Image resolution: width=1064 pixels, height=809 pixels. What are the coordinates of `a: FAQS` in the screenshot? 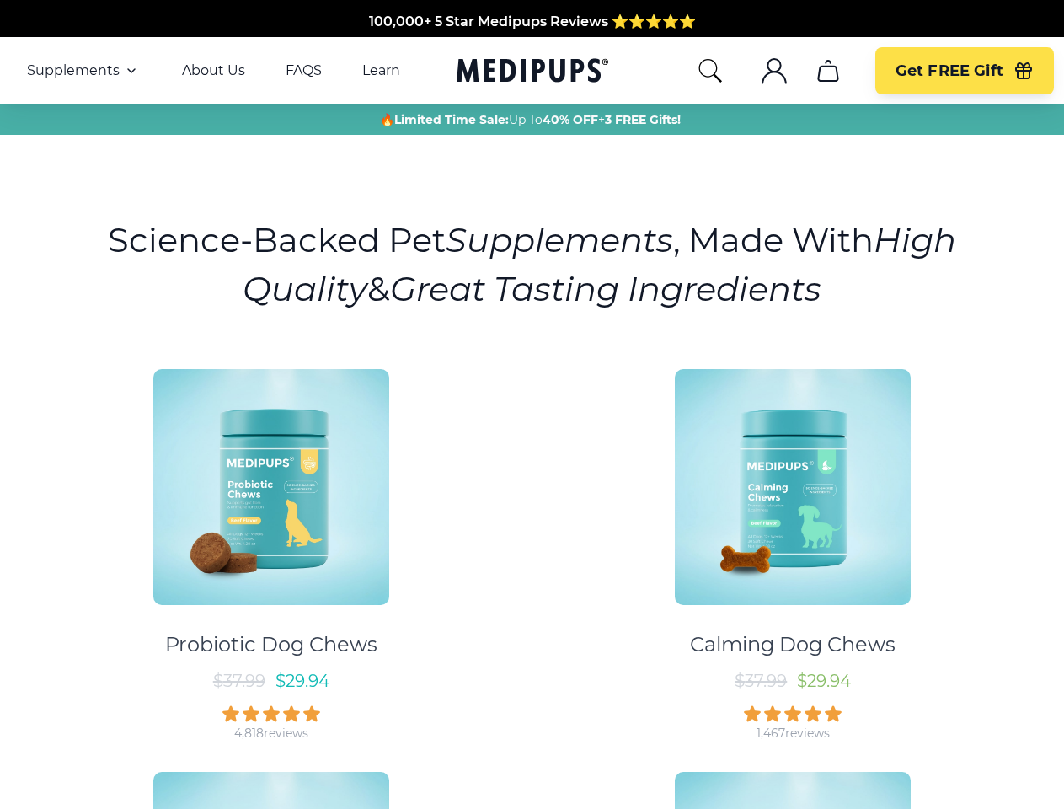 It's located at (303, 71).